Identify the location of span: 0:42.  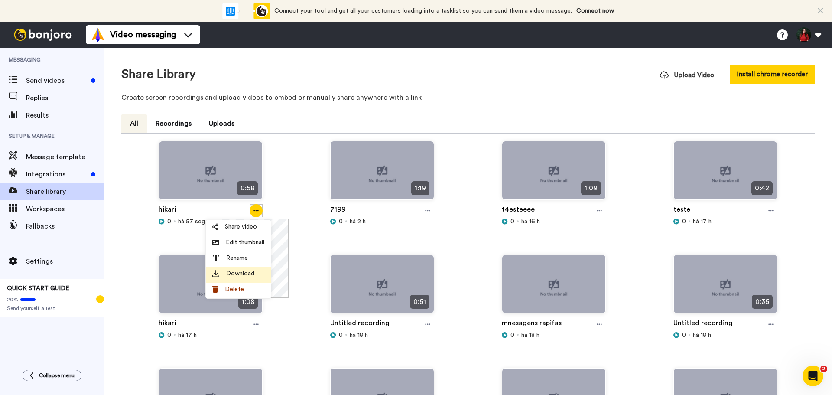
(762, 188).